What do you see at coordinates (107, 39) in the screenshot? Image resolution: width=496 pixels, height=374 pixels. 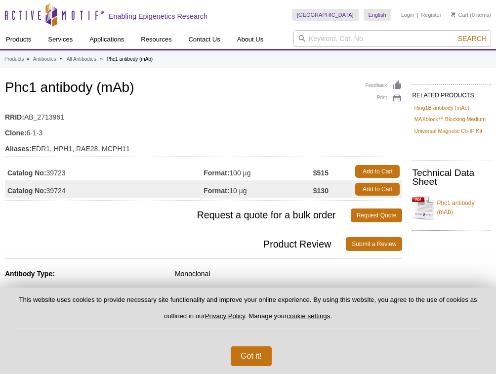 I see `a: Applications` at bounding box center [107, 39].